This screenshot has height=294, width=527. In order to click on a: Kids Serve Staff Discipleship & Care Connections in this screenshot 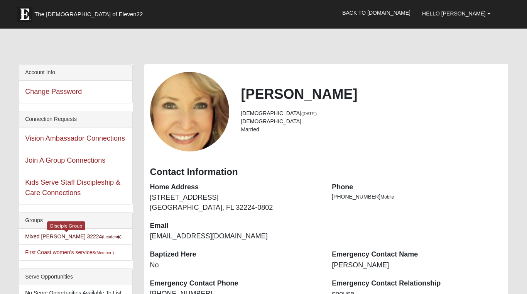, I will do `click(73, 187)`.